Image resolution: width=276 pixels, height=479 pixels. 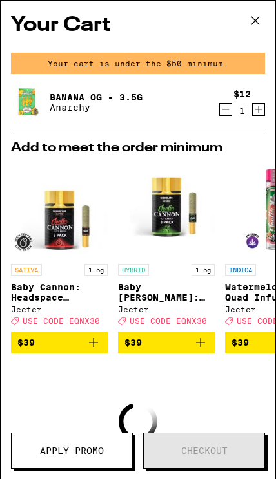 I want to click on span: Hi. Need any help?, so click(x=57, y=15).